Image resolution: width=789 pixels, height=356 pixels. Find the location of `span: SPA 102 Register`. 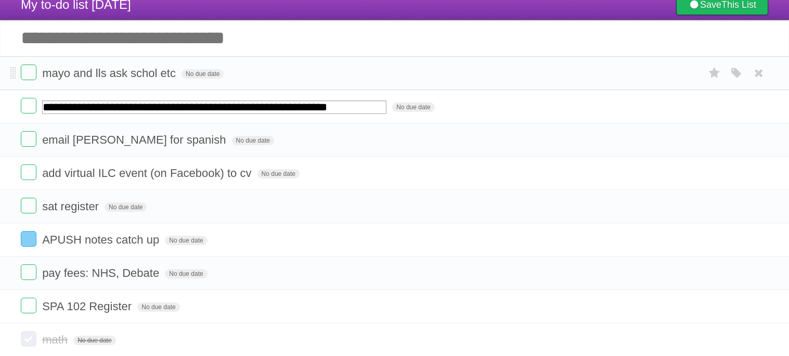

span: SPA 102 Register is located at coordinates (88, 306).